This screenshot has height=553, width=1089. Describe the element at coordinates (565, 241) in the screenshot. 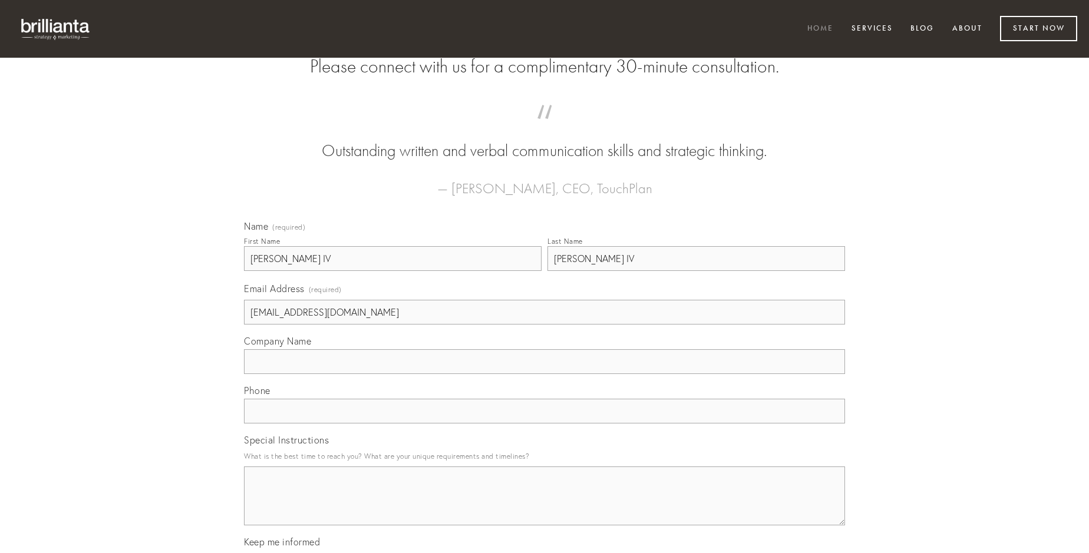

I see `div: Last Name` at that location.